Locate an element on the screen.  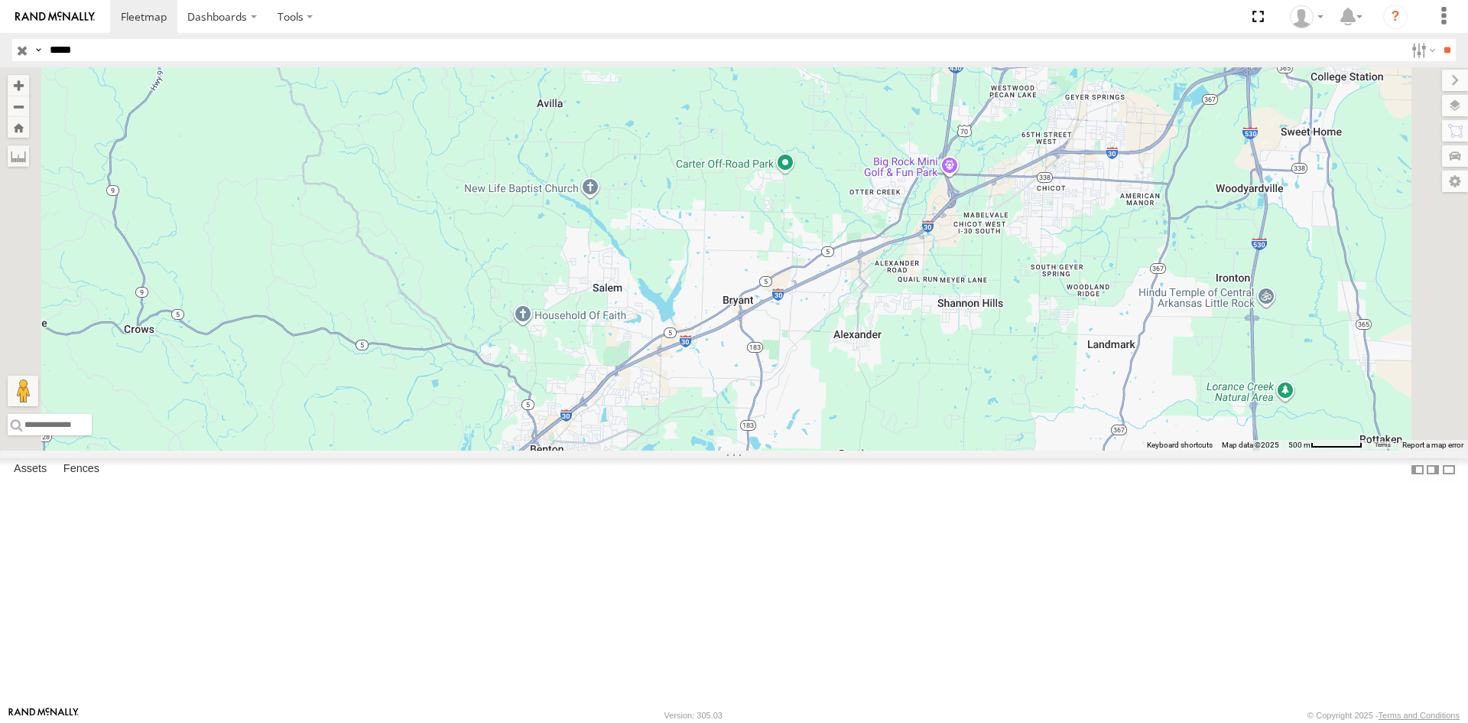
a: Terms is located at coordinates (1382, 445).